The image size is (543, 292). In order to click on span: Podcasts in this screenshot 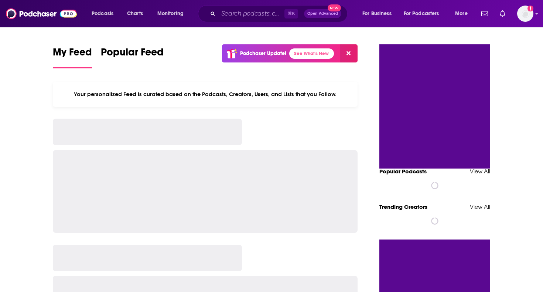, I will do `click(102, 14)`.